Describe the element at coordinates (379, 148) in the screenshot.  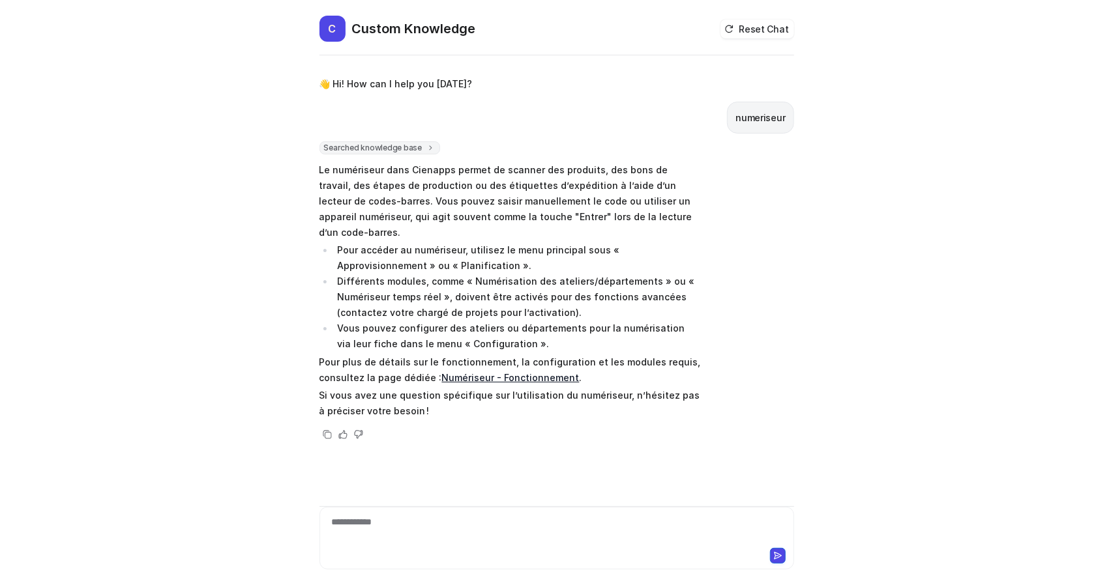
I see `span: Searched knowledge base` at that location.